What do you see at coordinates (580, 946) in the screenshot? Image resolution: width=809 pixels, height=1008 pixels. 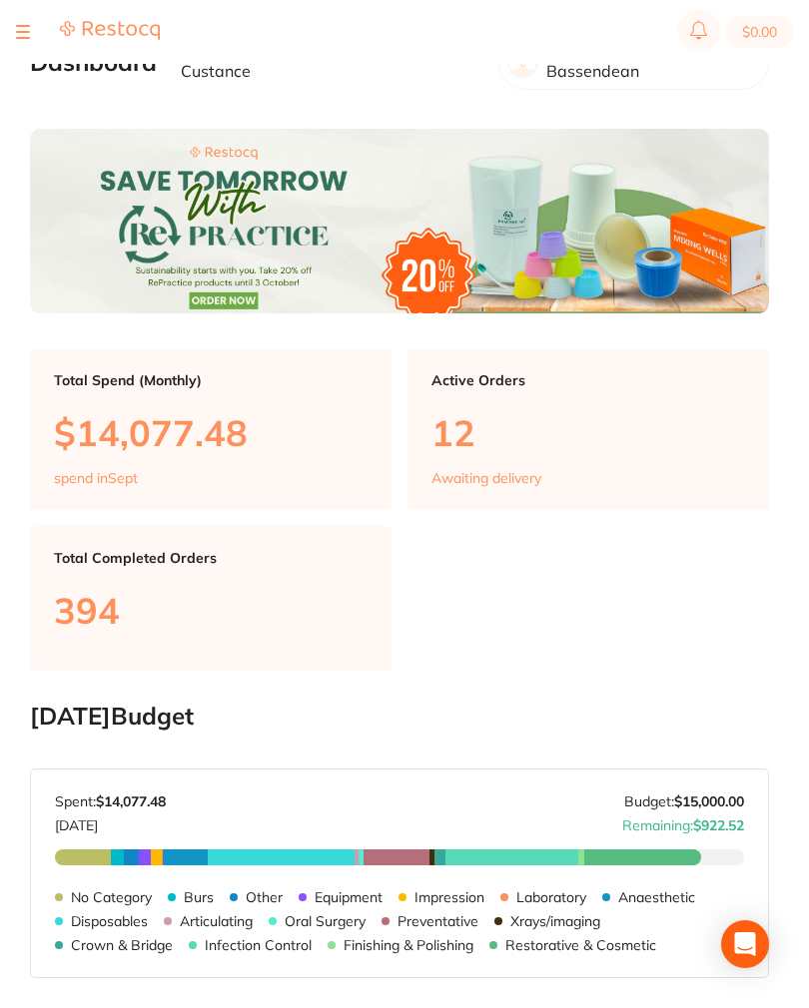 I see `p: Restorative & Cosmetic` at bounding box center [580, 946].